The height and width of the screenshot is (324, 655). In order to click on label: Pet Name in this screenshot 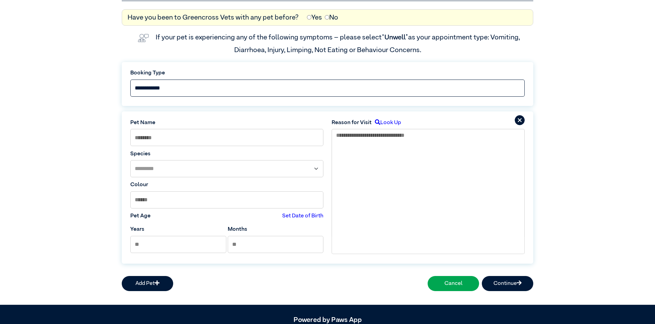, I will do `click(227, 123)`.